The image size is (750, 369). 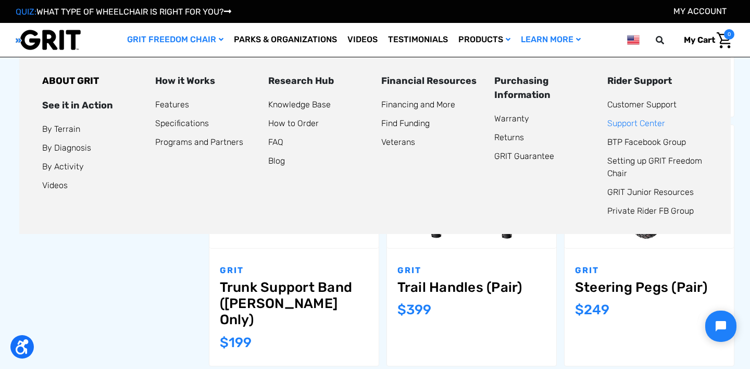 I want to click on a: QUIZ:WHAT TYPE OF WHEELCHAIR IS RIGHT FOR YOU?, so click(x=123, y=11).